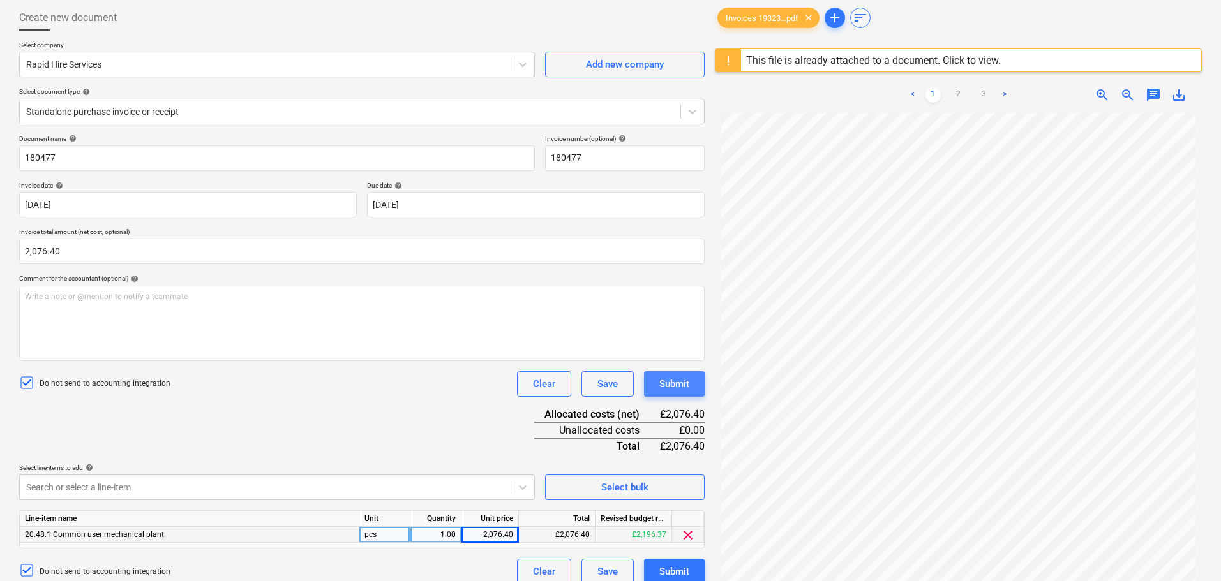 The image size is (1221, 581). What do you see at coordinates (188, 185) in the screenshot?
I see `div: Invoice date` at bounding box center [188, 185].